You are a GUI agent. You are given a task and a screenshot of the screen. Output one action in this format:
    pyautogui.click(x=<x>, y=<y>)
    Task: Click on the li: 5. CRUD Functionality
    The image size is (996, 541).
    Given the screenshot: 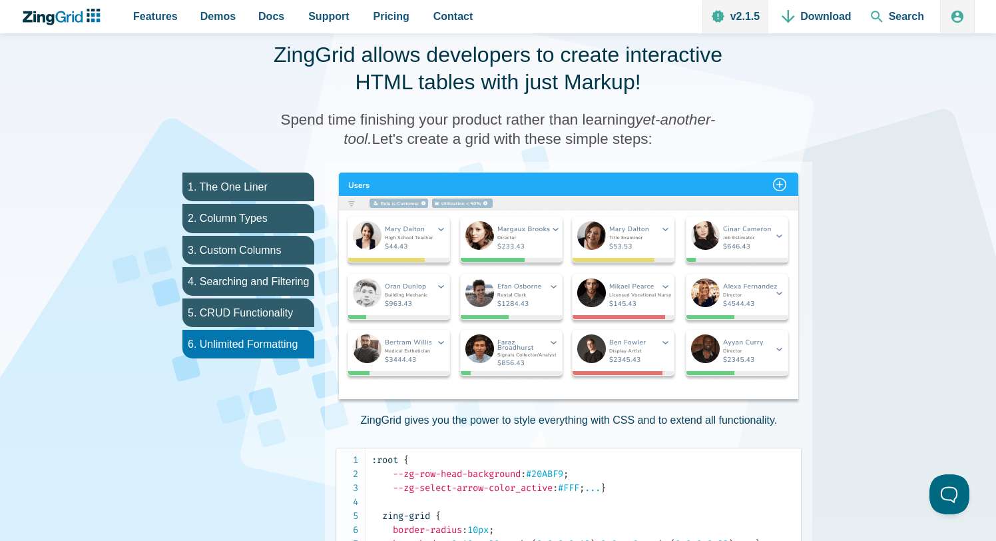 What is the action you would take?
    pyautogui.click(x=248, y=312)
    